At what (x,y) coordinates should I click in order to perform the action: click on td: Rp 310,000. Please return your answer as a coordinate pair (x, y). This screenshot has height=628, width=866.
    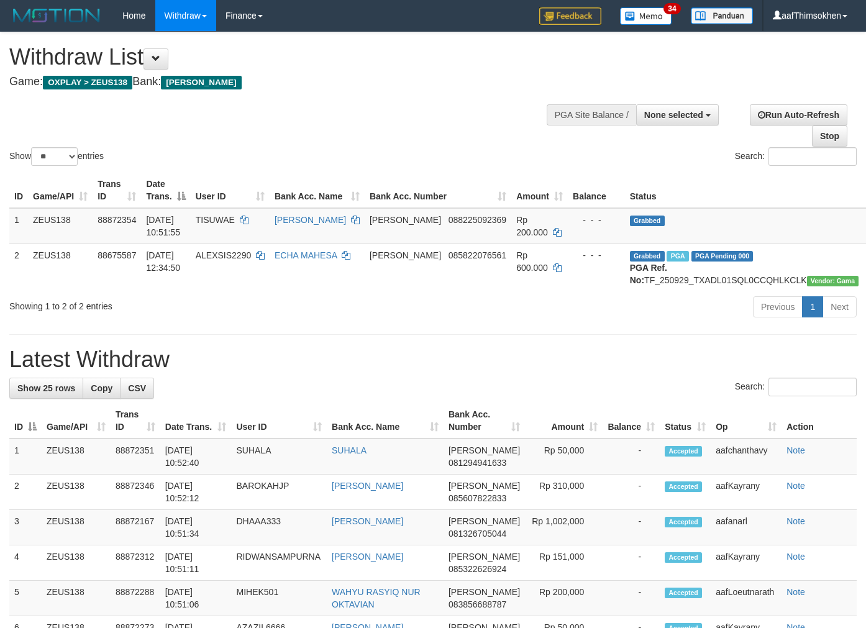
    Looking at the image, I should click on (563, 492).